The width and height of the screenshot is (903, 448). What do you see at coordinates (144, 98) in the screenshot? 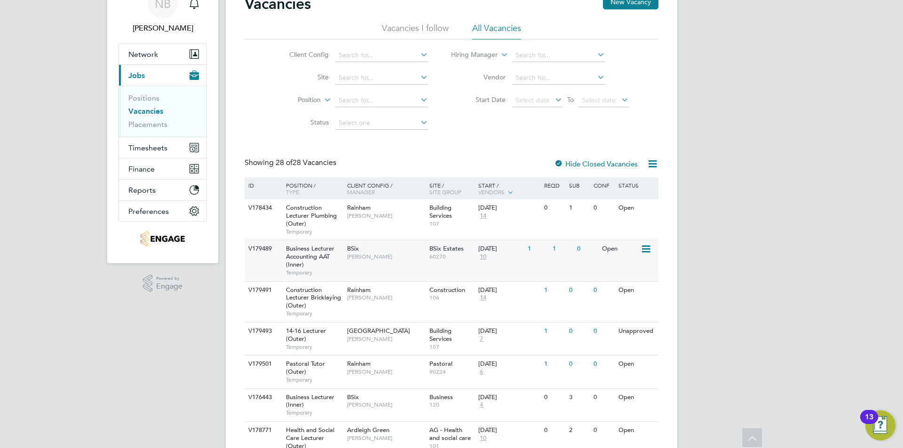
I see `a: Positions` at bounding box center [144, 98].